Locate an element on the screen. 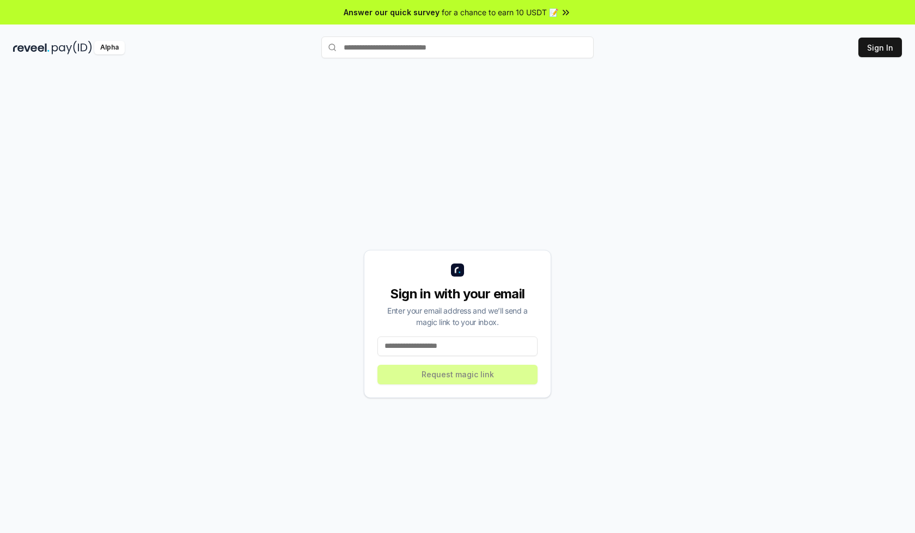 This screenshot has height=533, width=915. span: Answer our quick survey is located at coordinates (392, 12).